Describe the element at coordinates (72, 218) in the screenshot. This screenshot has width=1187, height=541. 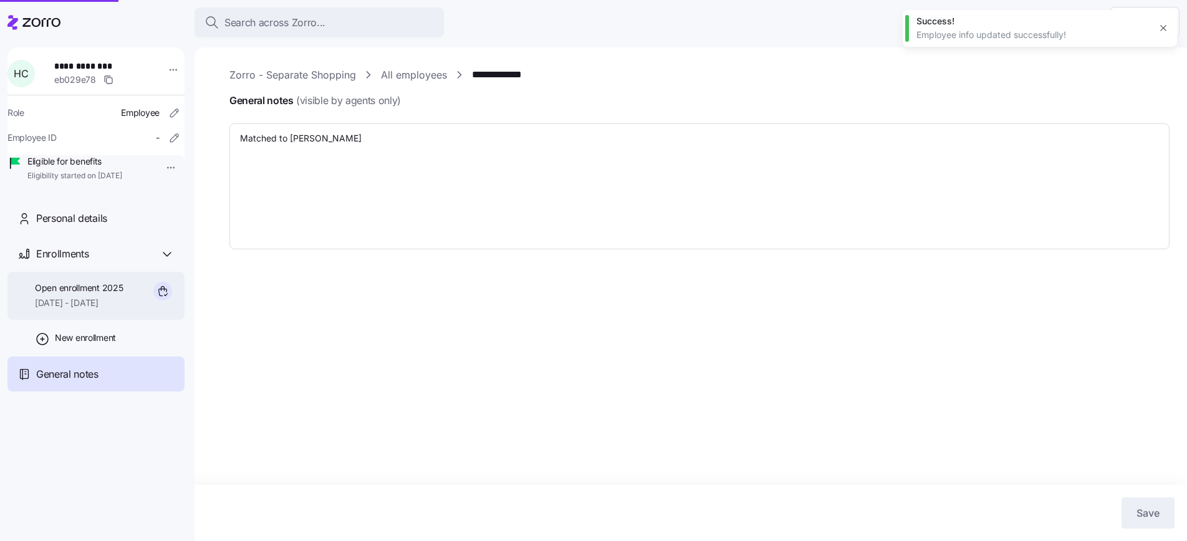
I see `span: Personal details` at that location.